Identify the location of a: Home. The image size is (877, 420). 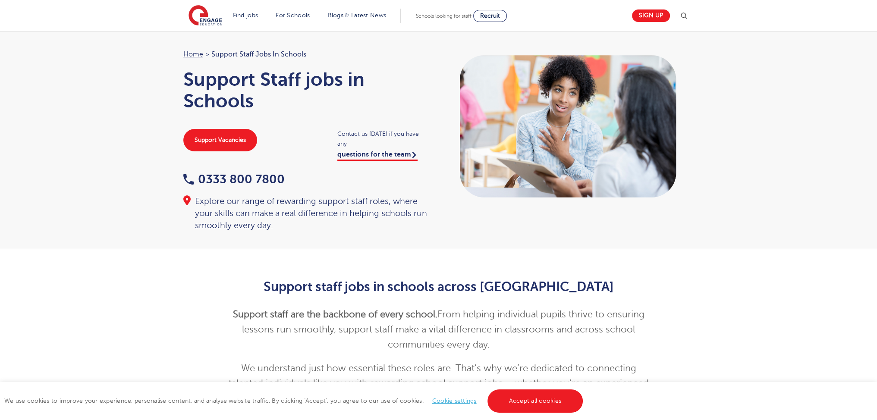
(193, 54).